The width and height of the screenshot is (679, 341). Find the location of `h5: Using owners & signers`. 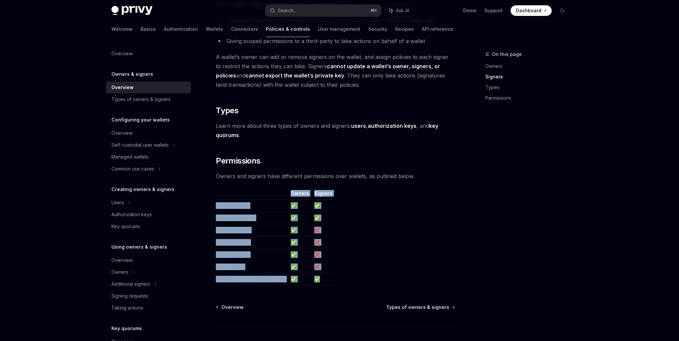

h5: Using owners & signers is located at coordinates (139, 247).